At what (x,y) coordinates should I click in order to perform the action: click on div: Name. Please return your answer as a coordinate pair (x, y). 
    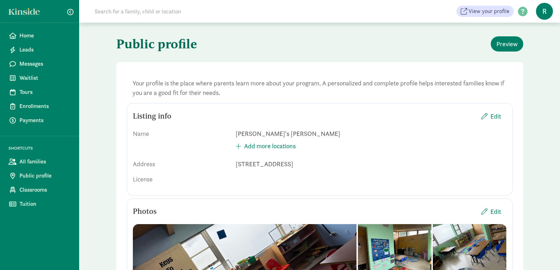
    Looking at the image, I should click on (181, 141).